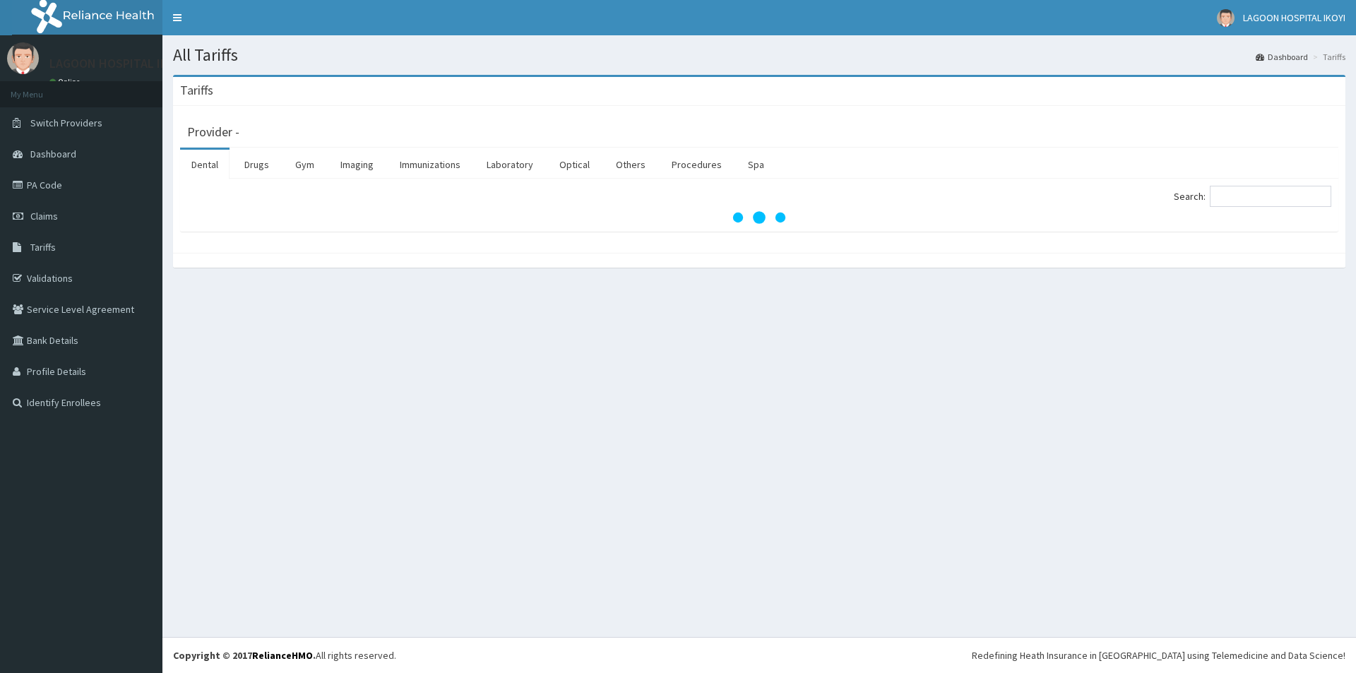 This screenshot has width=1356, height=673. I want to click on li: Tariffs, so click(1327, 56).